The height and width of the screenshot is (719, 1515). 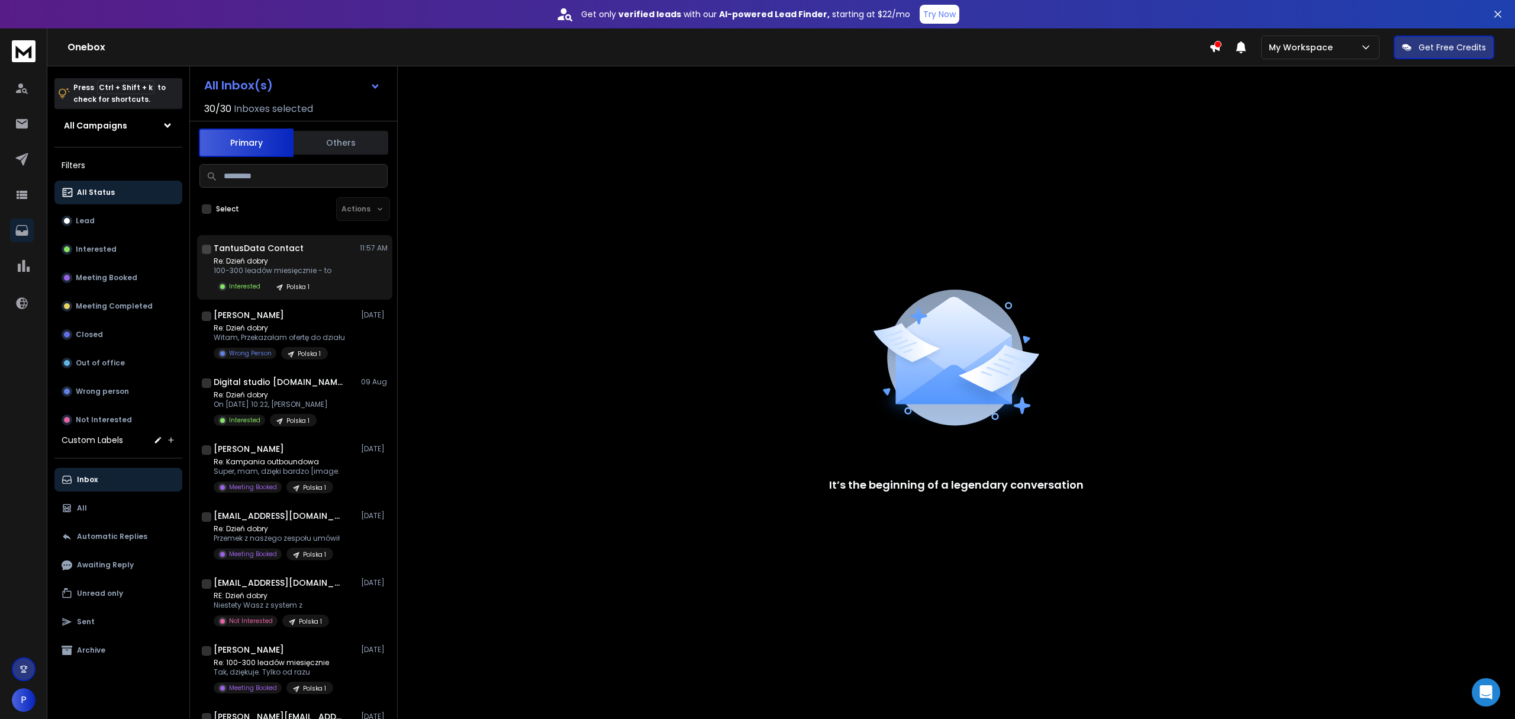 I want to click on p: 11:57 AM, so click(x=373, y=248).